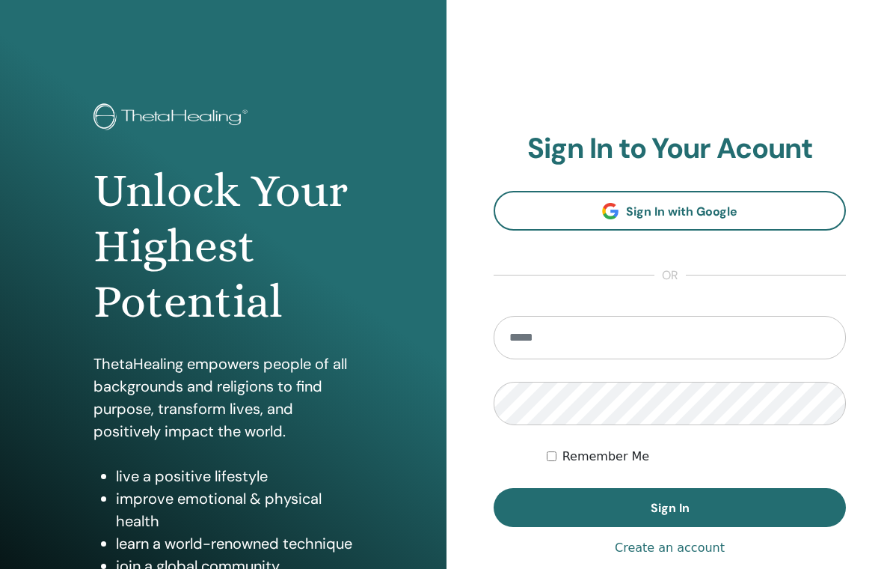 This screenshot has width=893, height=569. I want to click on h2: Sign In to Your Acount, so click(670, 149).